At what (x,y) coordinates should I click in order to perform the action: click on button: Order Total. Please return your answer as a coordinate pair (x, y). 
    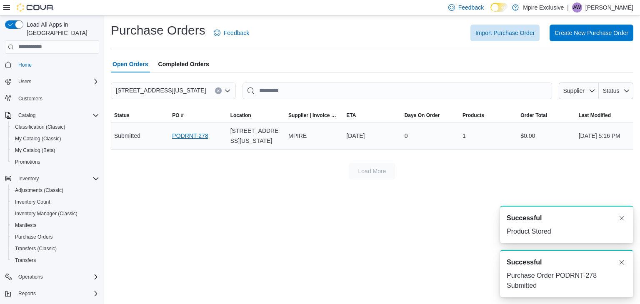
    Looking at the image, I should click on (546, 115).